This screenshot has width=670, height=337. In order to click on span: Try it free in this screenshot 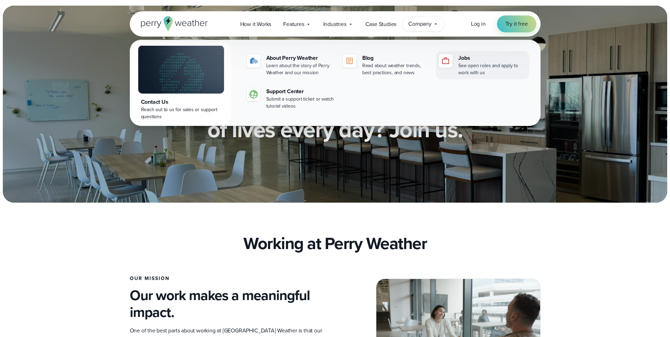, I will do `click(517, 24)`.